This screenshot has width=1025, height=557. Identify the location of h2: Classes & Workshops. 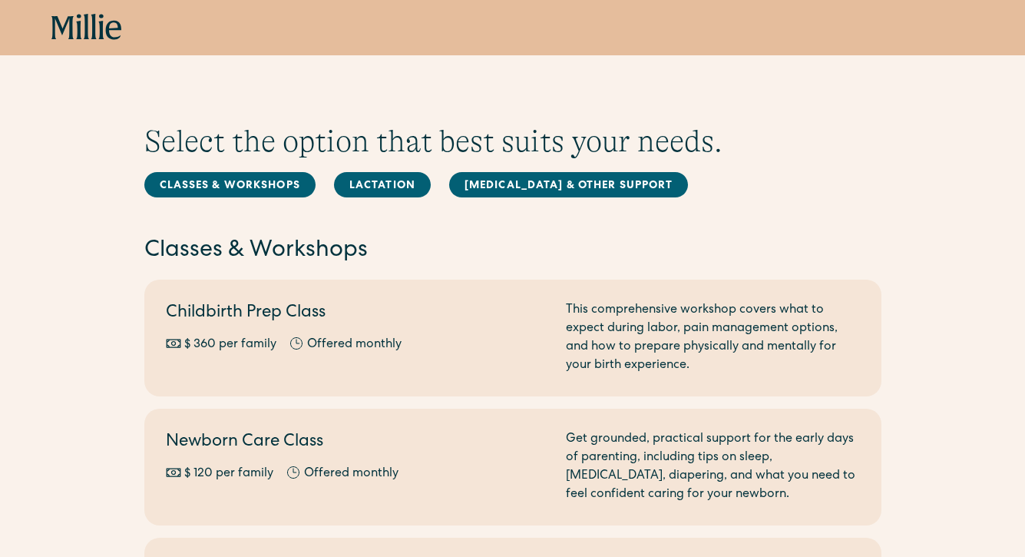
(513, 251).